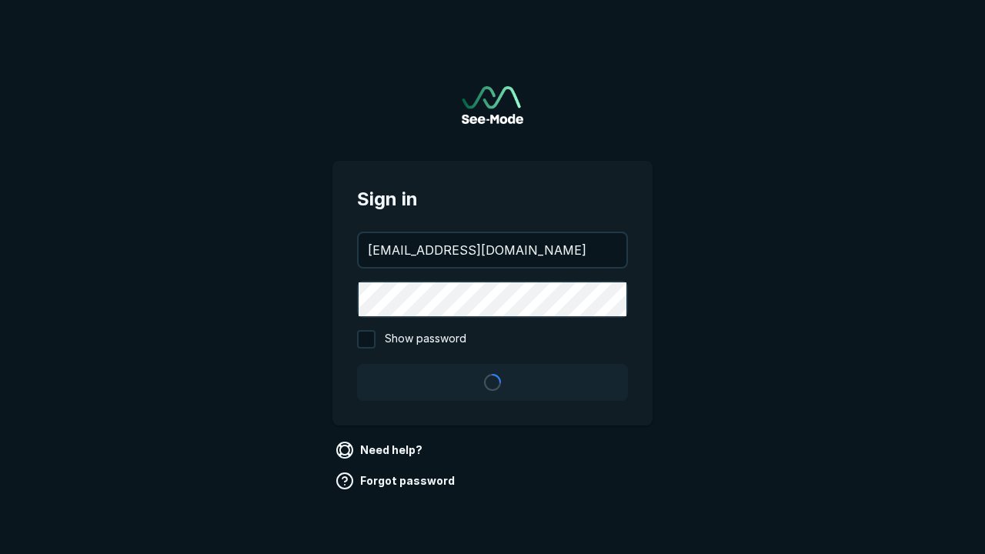  What do you see at coordinates (493, 105) in the screenshot?
I see `img: See-Mode Logo` at bounding box center [493, 105].